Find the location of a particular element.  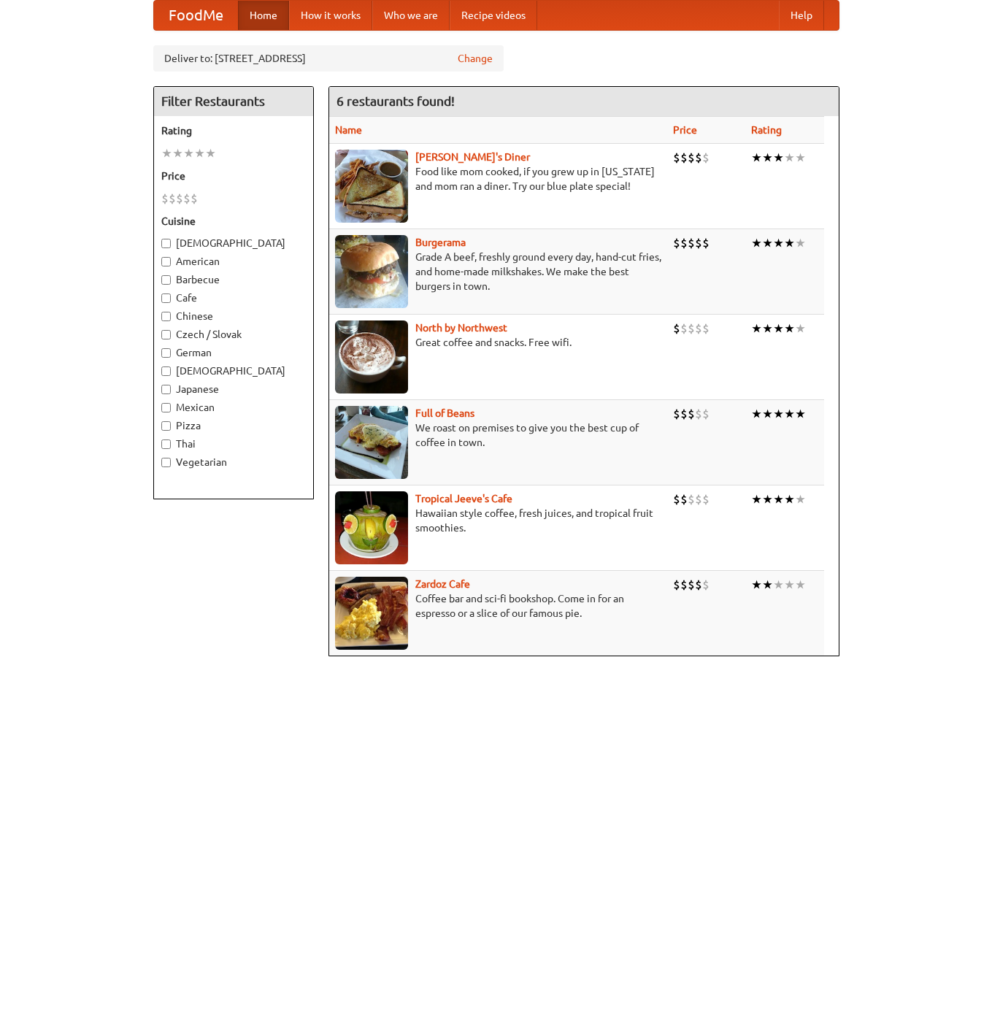

a: Rating is located at coordinates (766, 130).